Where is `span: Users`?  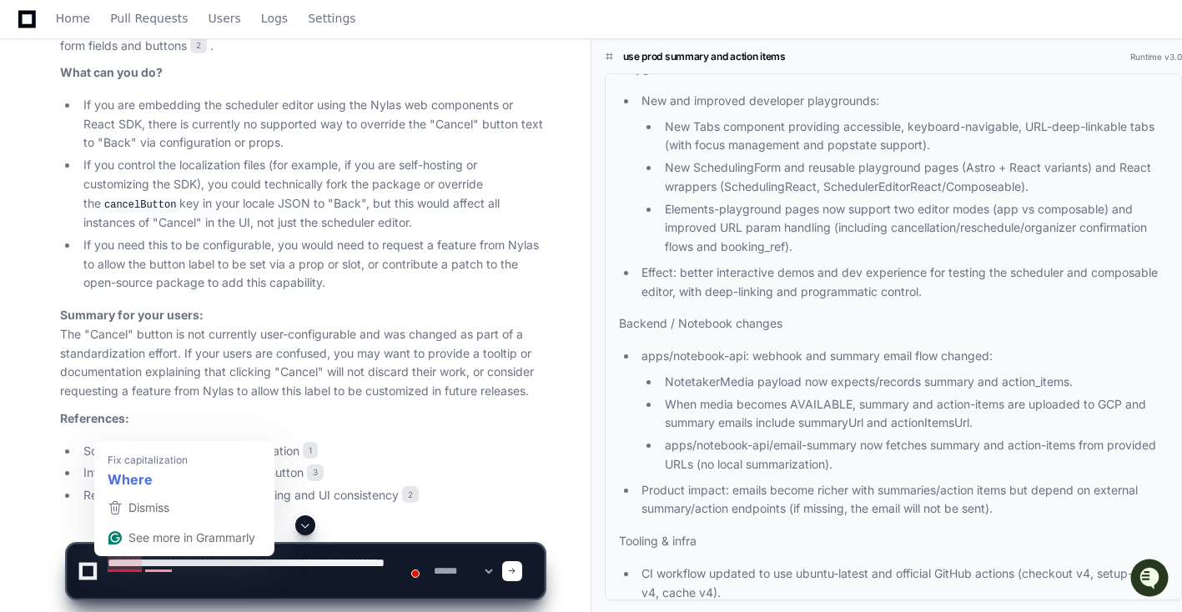
span: Users is located at coordinates (224, 18).